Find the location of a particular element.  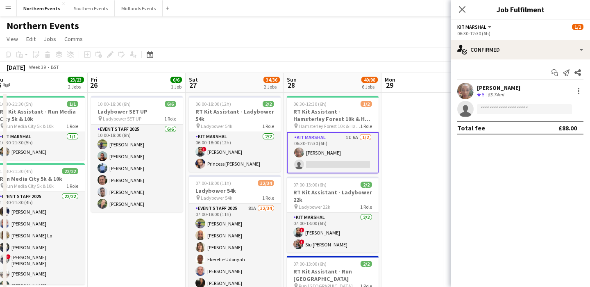

span: View is located at coordinates (12, 39).